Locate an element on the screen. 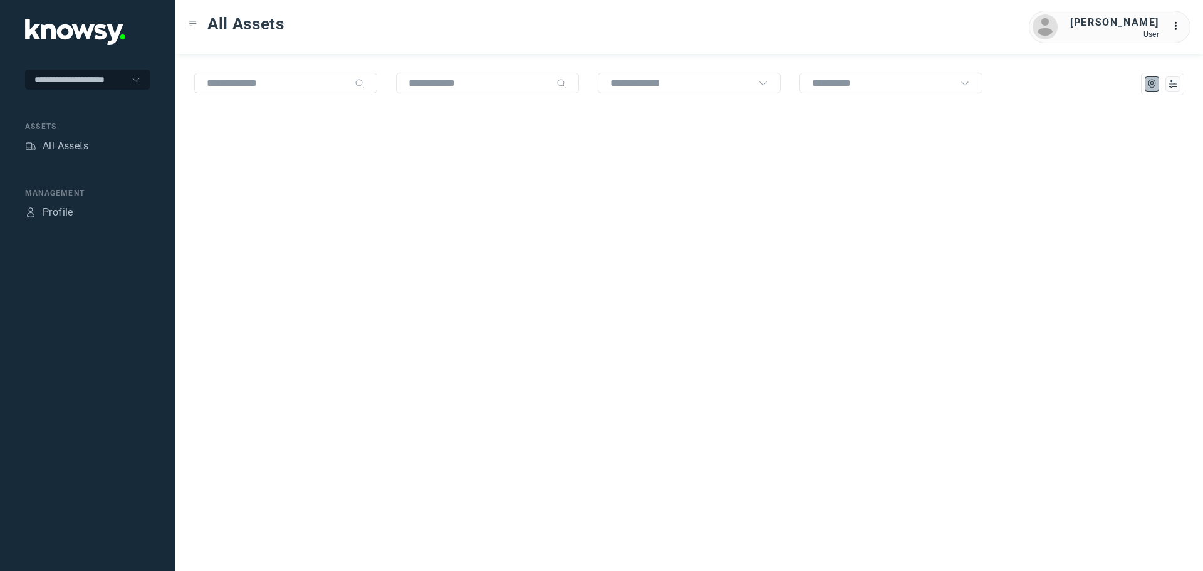 This screenshot has height=571, width=1203. div: List is located at coordinates (1173, 84).